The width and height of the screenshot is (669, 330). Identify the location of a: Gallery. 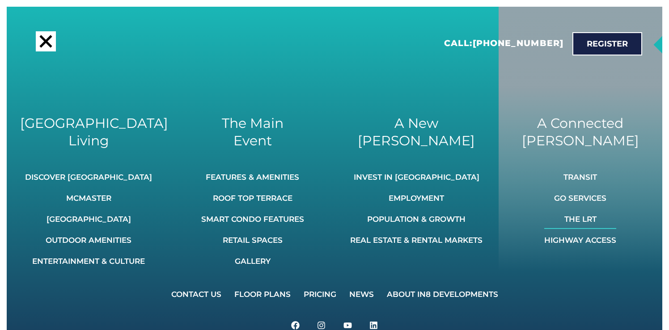
(253, 261).